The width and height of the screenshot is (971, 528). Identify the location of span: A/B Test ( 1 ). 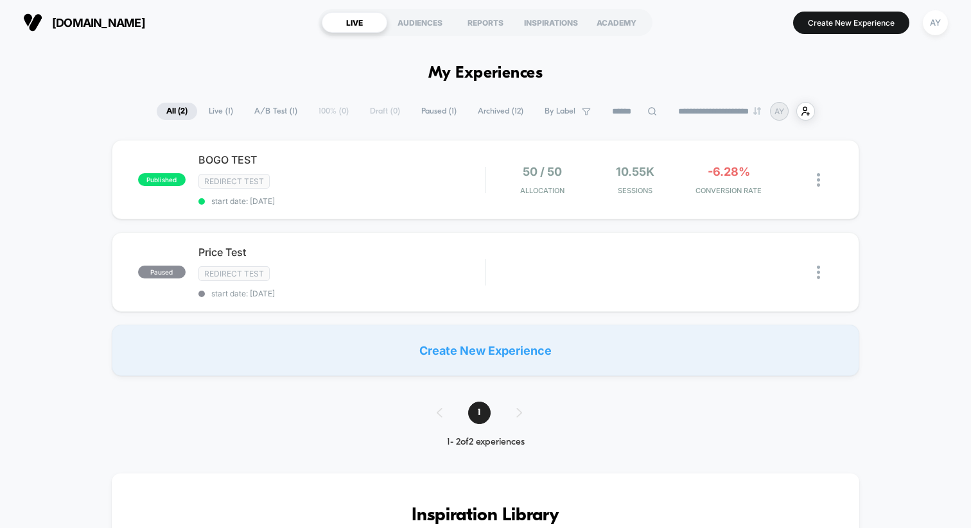
(275, 111).